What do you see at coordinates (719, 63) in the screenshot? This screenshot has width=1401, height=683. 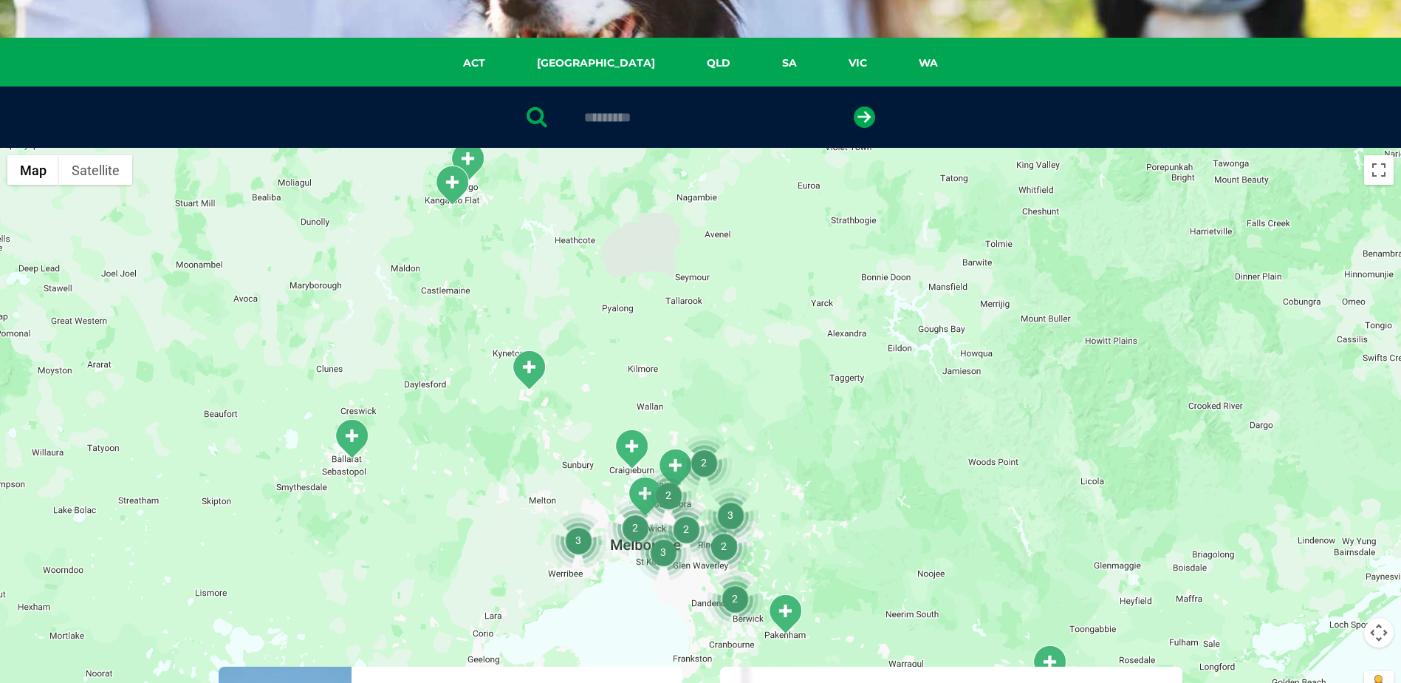 I see `a: QLD` at bounding box center [719, 63].